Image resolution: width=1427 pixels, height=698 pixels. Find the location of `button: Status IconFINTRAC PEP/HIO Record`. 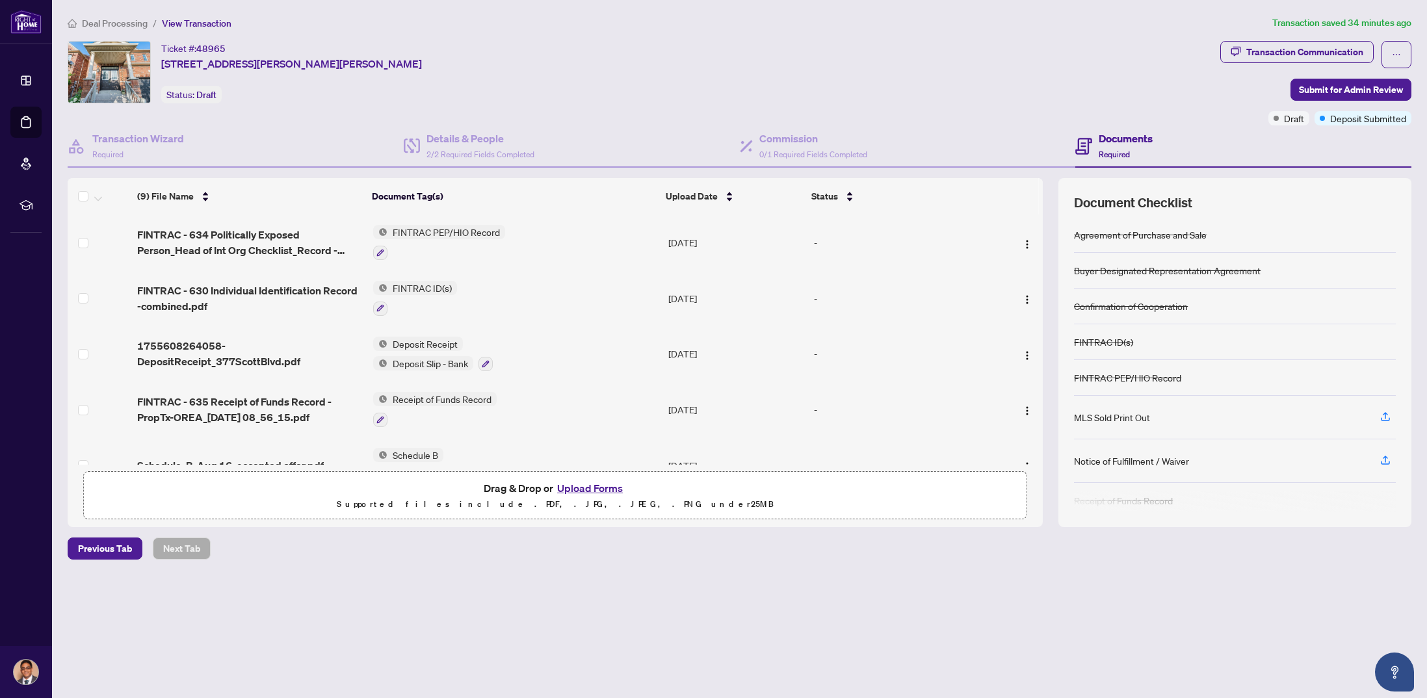

button: Status IconFINTRAC PEP/HIO Record is located at coordinates (439, 242).